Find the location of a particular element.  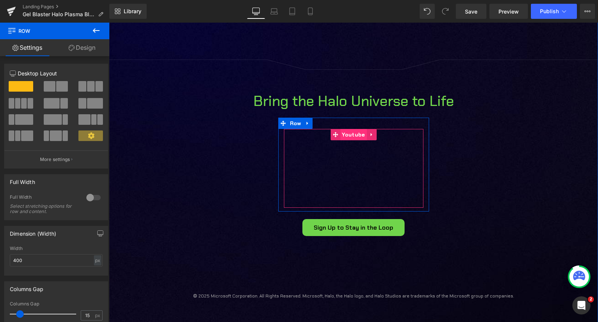

button: More settings is located at coordinates (56, 159).